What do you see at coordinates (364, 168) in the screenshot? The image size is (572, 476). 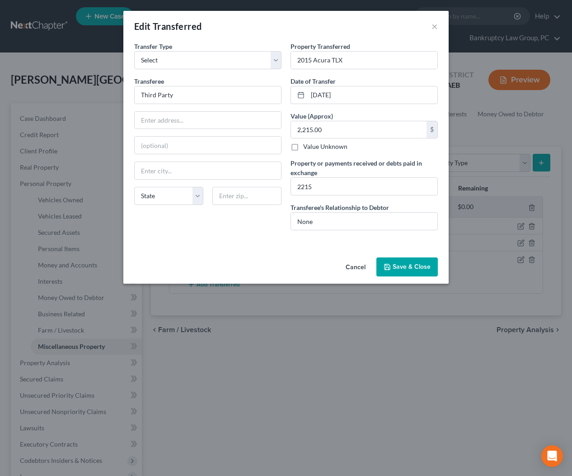 I see `label: Property or payments received or debts paid in exchange` at bounding box center [364, 168].